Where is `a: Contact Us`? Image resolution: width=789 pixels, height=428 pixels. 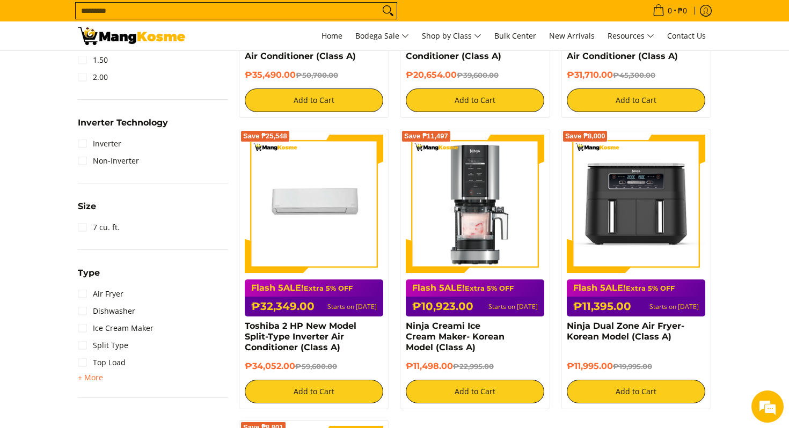
a: Contact Us is located at coordinates (686, 36).